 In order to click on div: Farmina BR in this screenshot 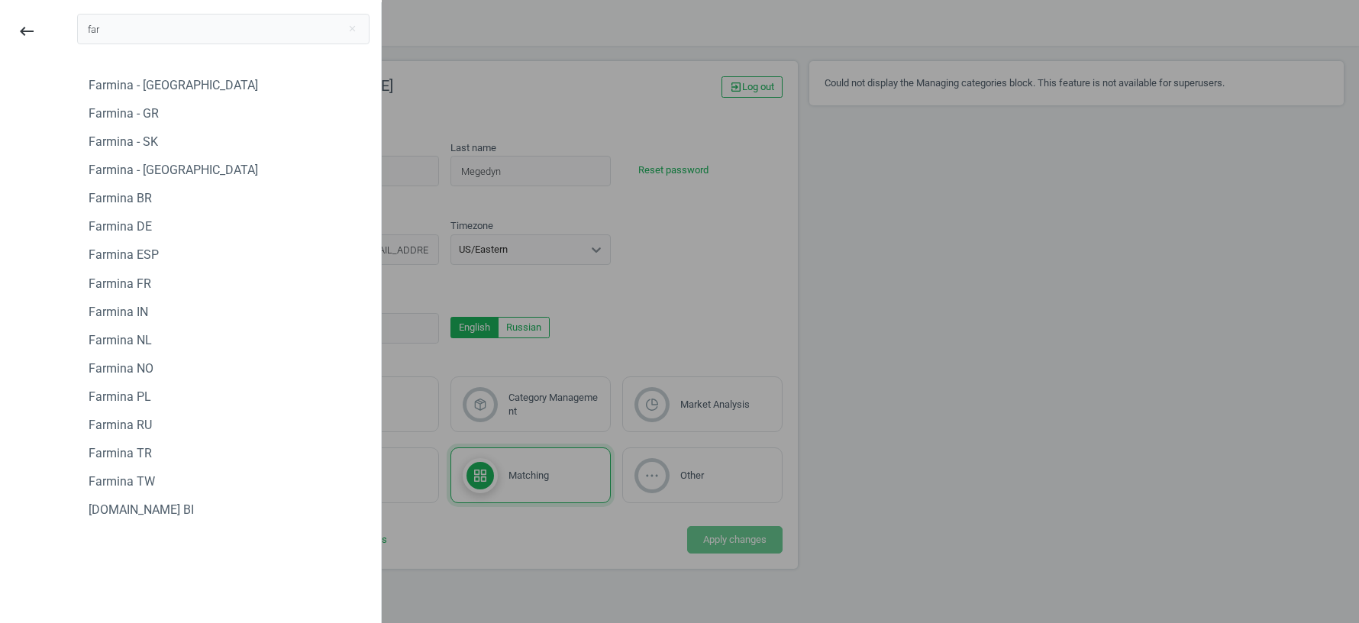, I will do `click(120, 199)`.